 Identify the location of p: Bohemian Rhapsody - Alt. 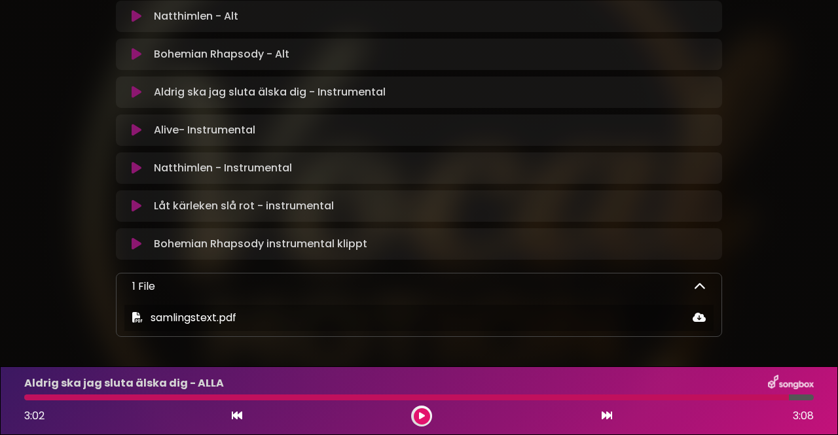
(221, 54).